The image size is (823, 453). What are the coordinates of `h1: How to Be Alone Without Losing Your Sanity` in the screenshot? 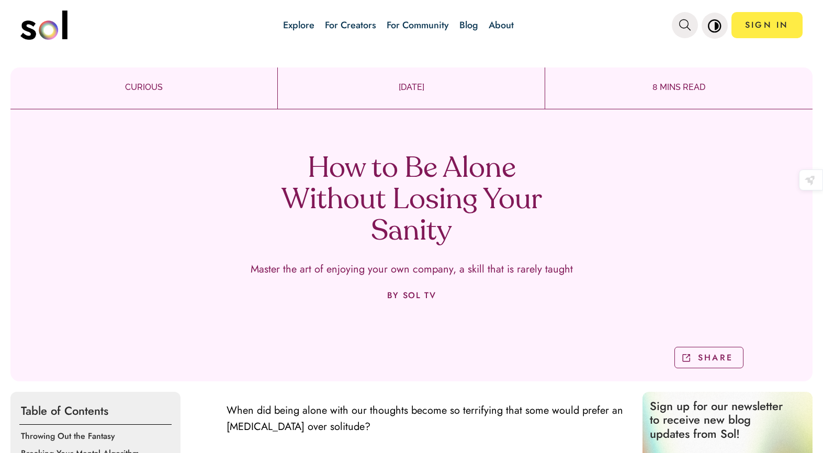 It's located at (412, 201).